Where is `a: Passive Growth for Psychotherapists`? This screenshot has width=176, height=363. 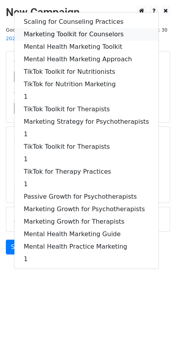
a: Passive Growth for Psychotherapists is located at coordinates (87, 197).